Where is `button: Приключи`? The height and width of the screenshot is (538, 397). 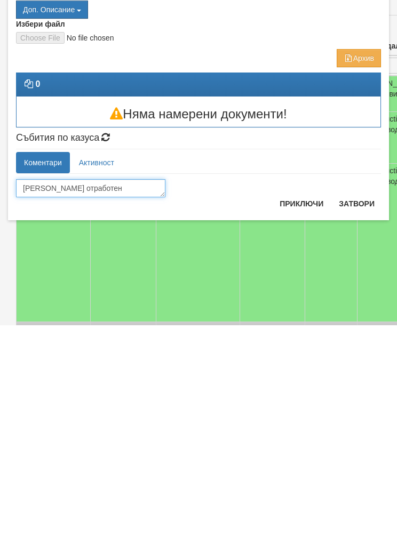
button: Приключи is located at coordinates (301, 417).